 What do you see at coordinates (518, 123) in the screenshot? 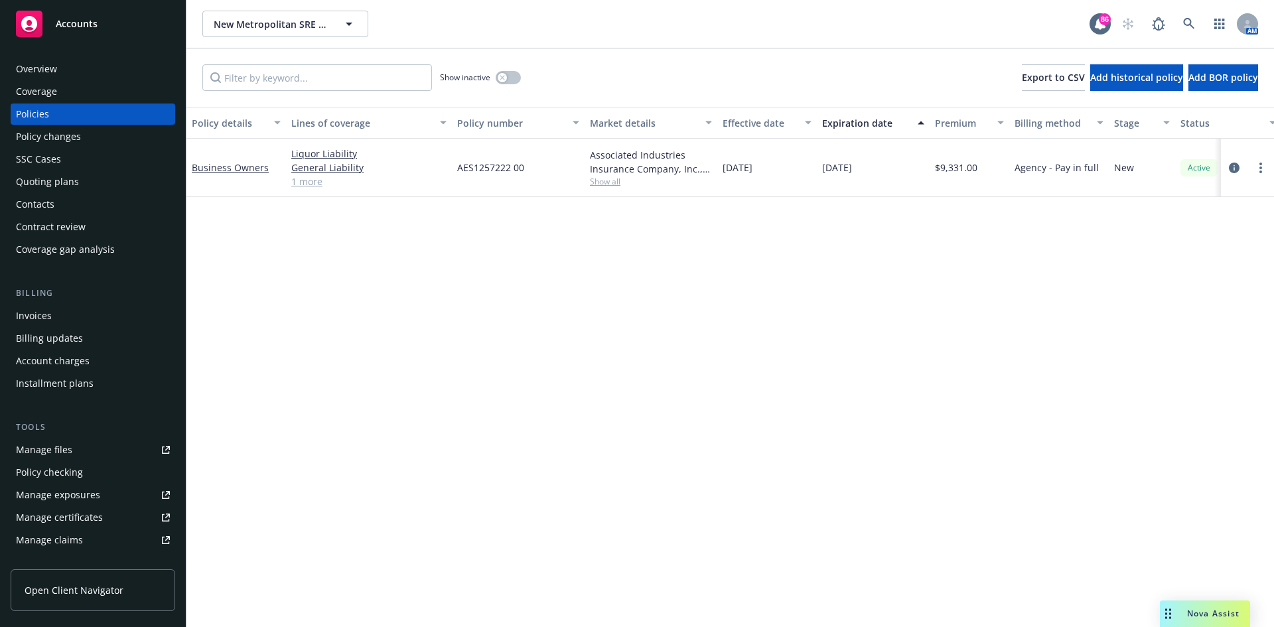
I see `button: Policy number` at bounding box center [518, 123].